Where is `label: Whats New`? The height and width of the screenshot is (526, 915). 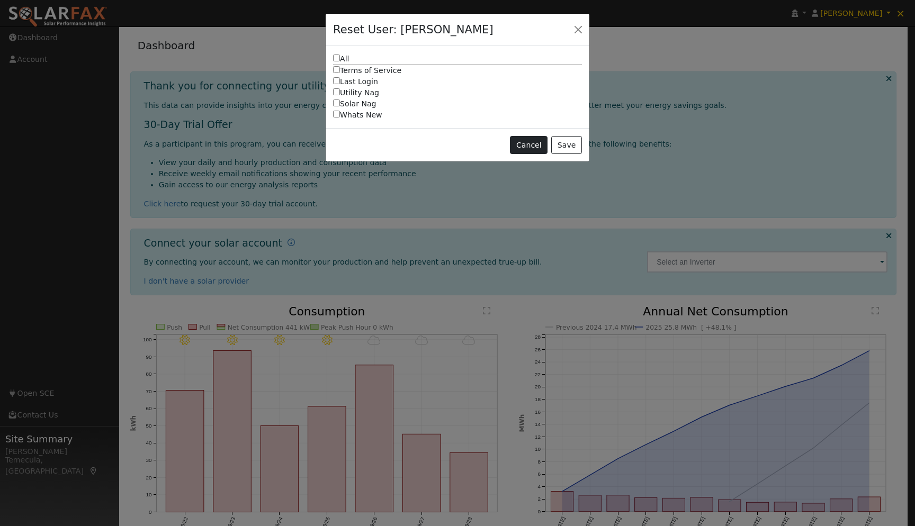 label: Whats New is located at coordinates (457, 115).